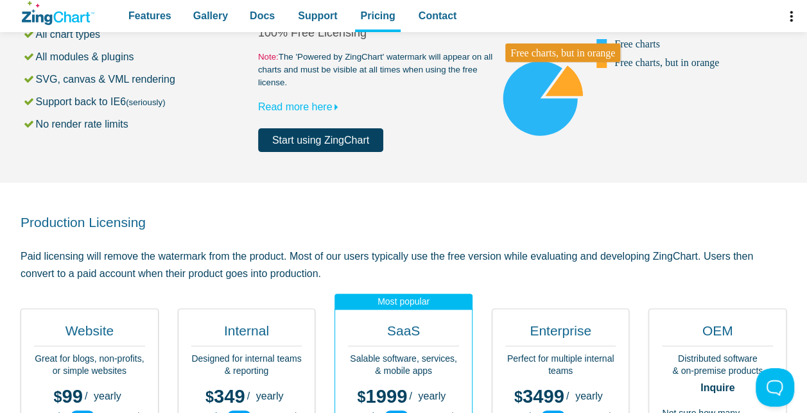  What do you see at coordinates (403, 265) in the screenshot?
I see `p: Paid licensing will remove the watermark from the product. Most of our users typically use the fr...` at bounding box center [403, 265].